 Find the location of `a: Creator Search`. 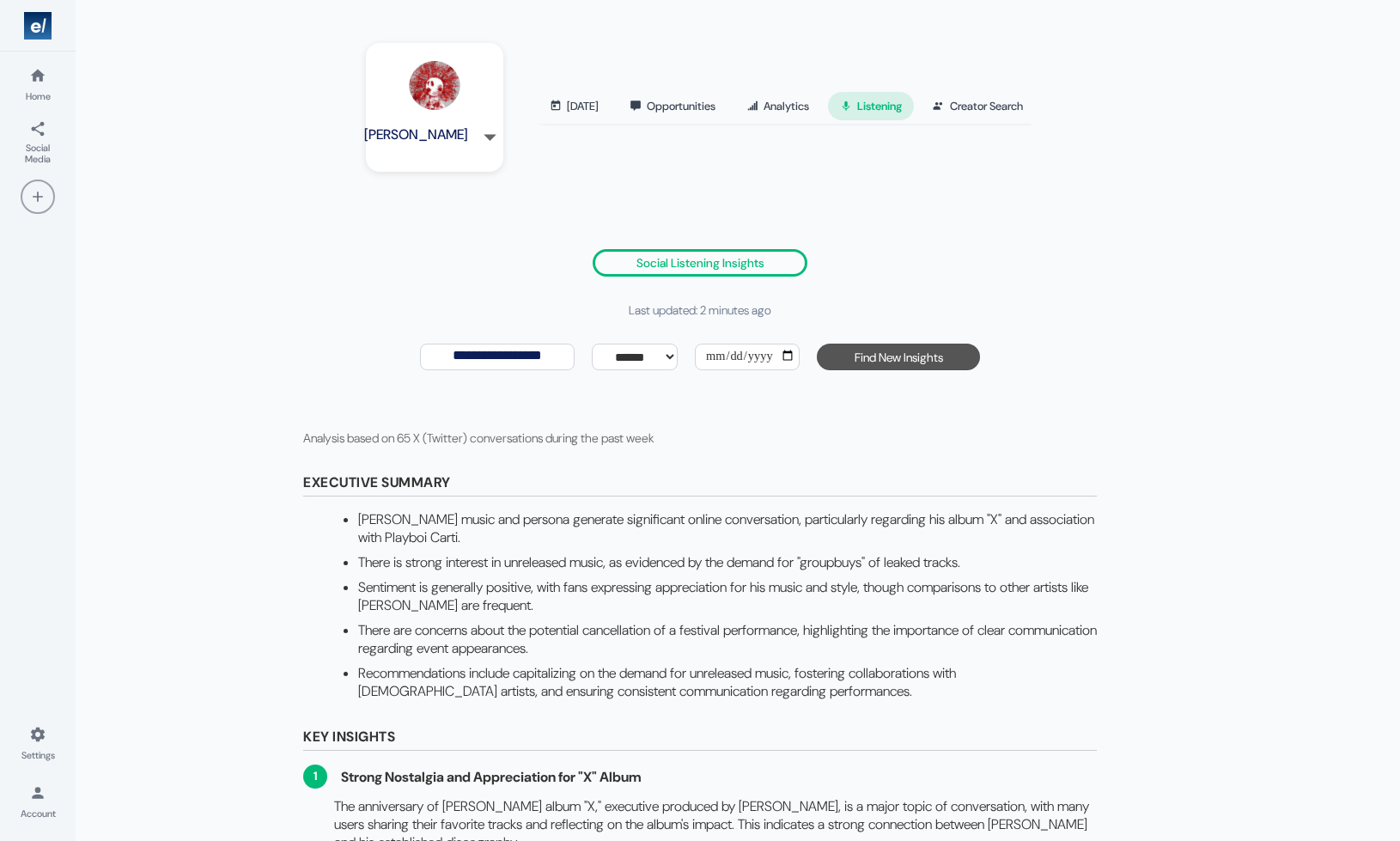

a: Creator Search is located at coordinates (977, 106).